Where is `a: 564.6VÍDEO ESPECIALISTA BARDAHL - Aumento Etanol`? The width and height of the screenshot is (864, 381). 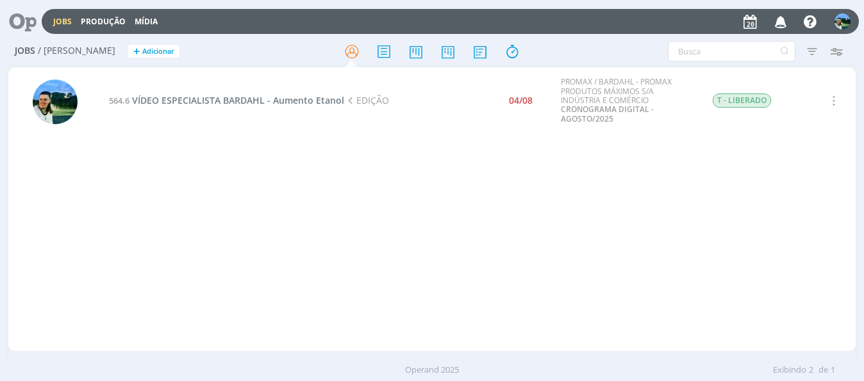
a: 564.6VÍDEO ESPECIALISTA BARDAHL - Aumento Etanol is located at coordinates (226, 100).